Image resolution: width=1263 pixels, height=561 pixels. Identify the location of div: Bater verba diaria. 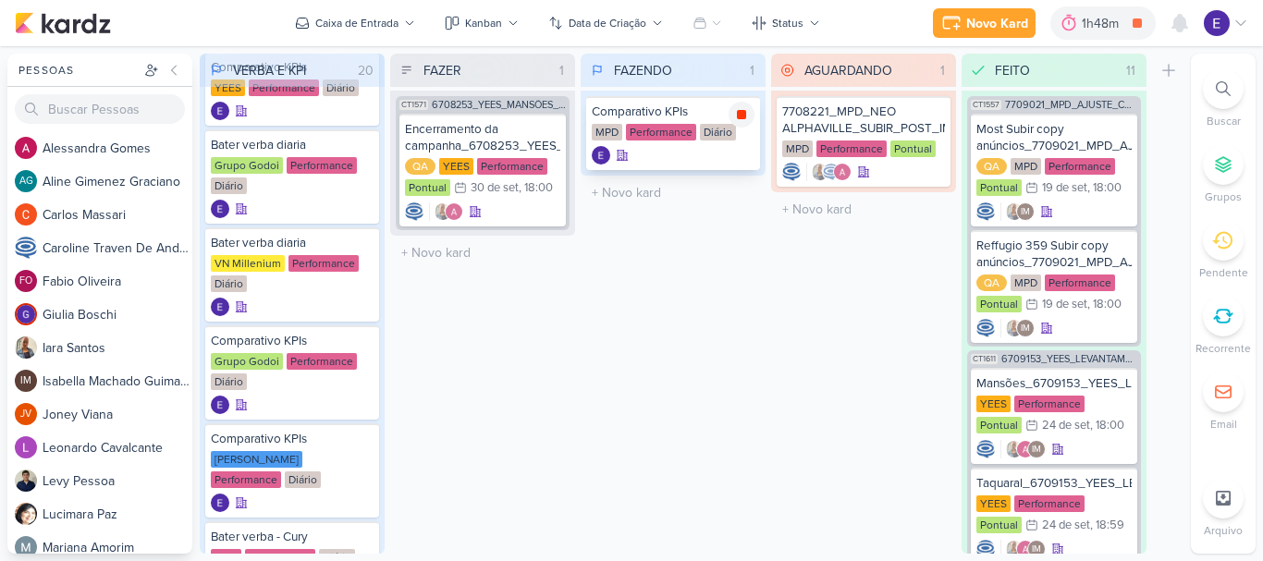
(292, 145).